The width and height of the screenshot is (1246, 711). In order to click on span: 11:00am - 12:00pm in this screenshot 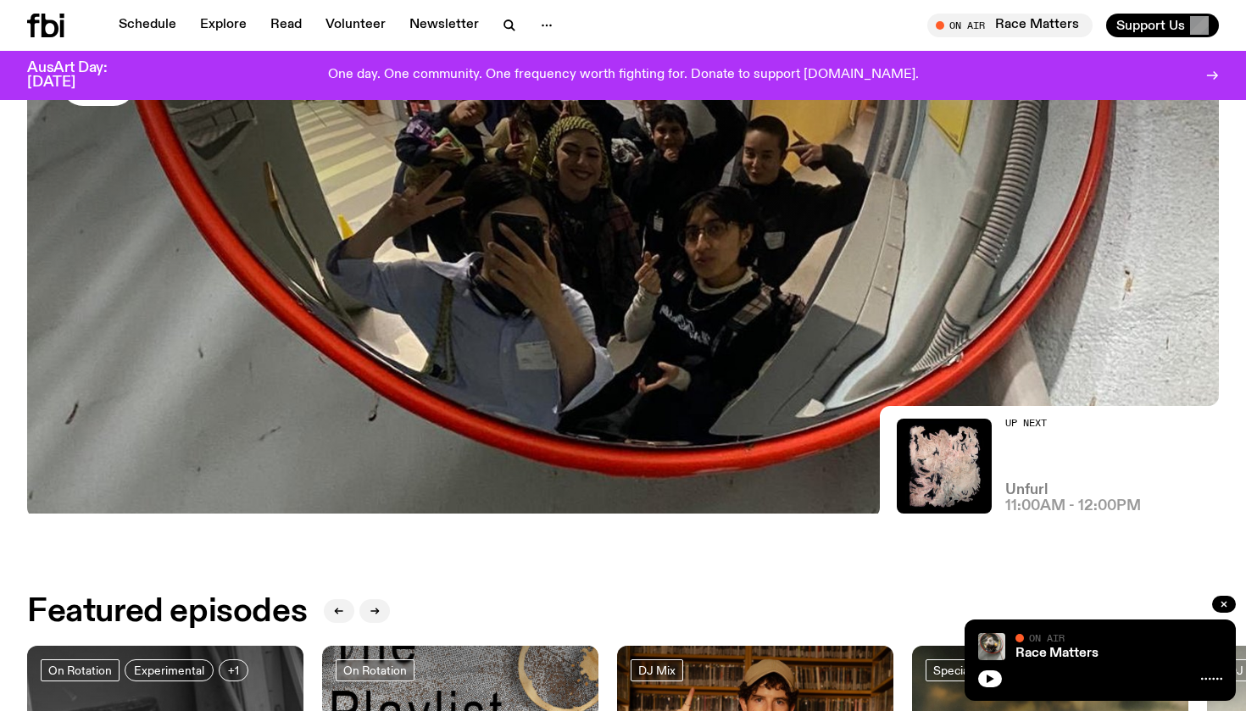, I will do `click(1073, 506)`.